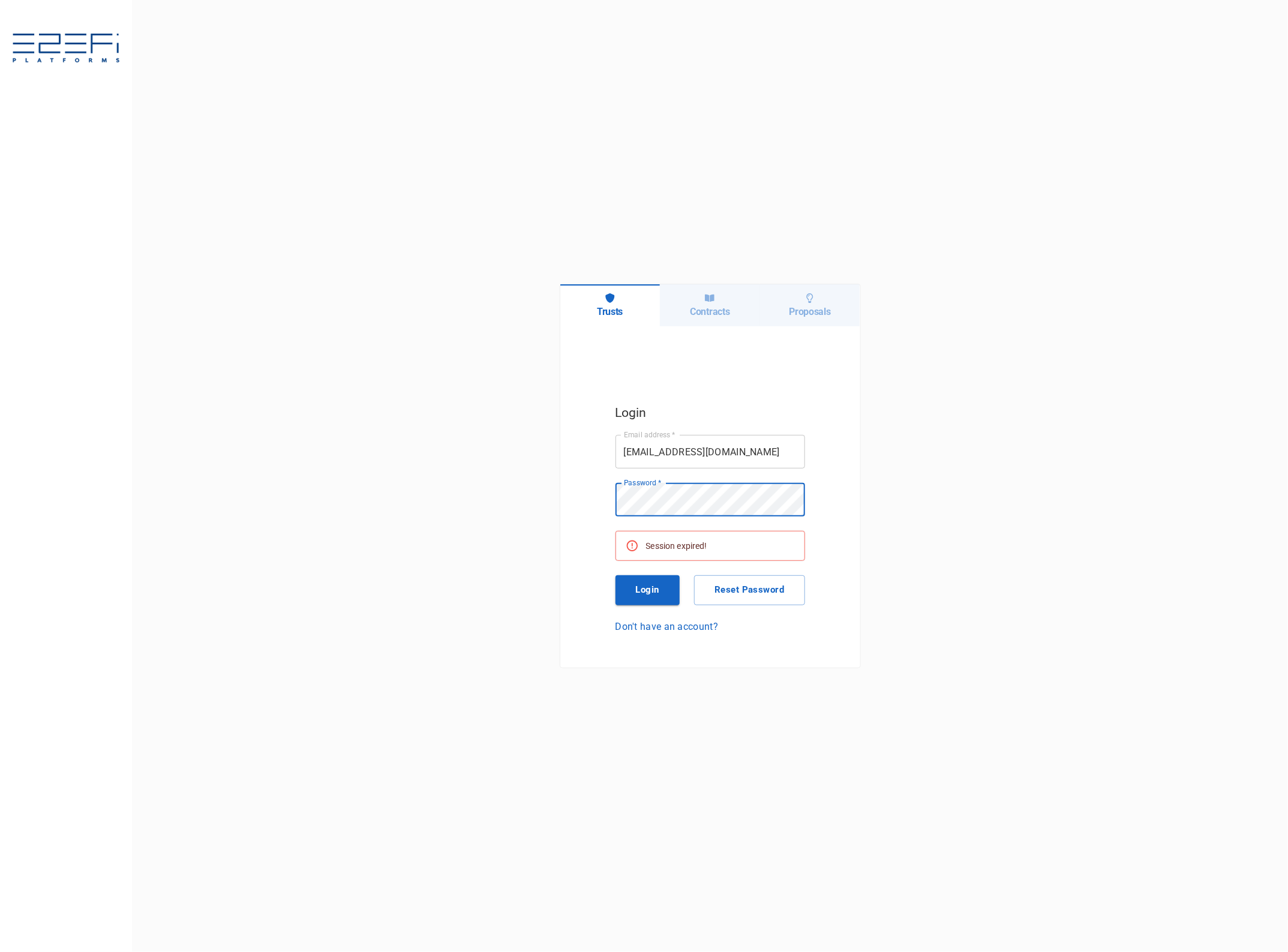 Image resolution: width=1288 pixels, height=952 pixels. What do you see at coordinates (677, 546) in the screenshot?
I see `div: Session expired!` at bounding box center [677, 546].